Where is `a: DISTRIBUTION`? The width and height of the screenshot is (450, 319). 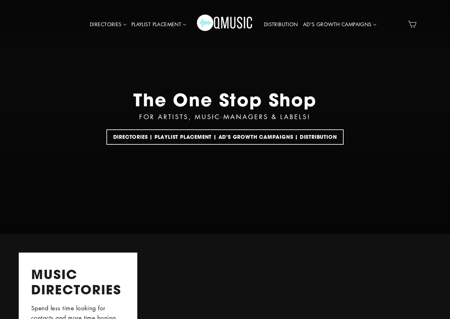 a: DISTRIBUTION is located at coordinates (281, 25).